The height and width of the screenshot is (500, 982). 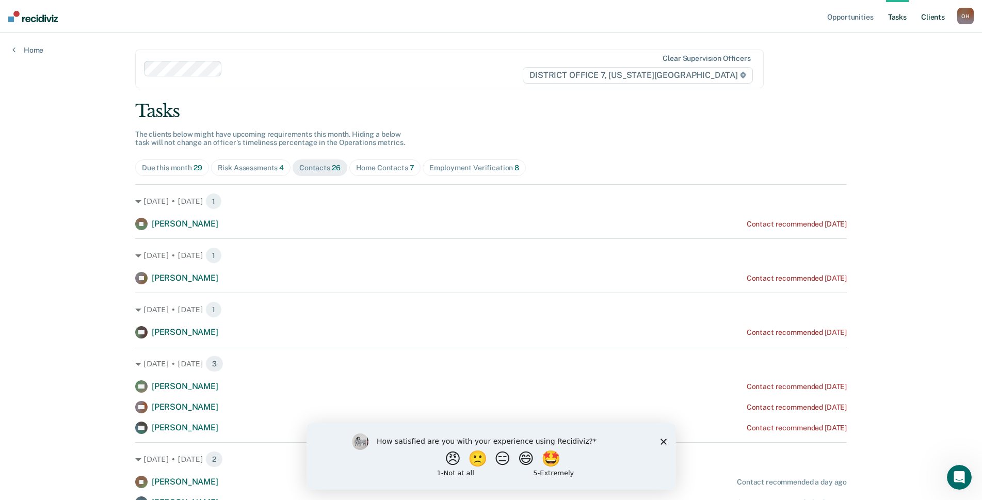 What do you see at coordinates (245, 36) in the screenshot?
I see `button: 5` at bounding box center [245, 36].